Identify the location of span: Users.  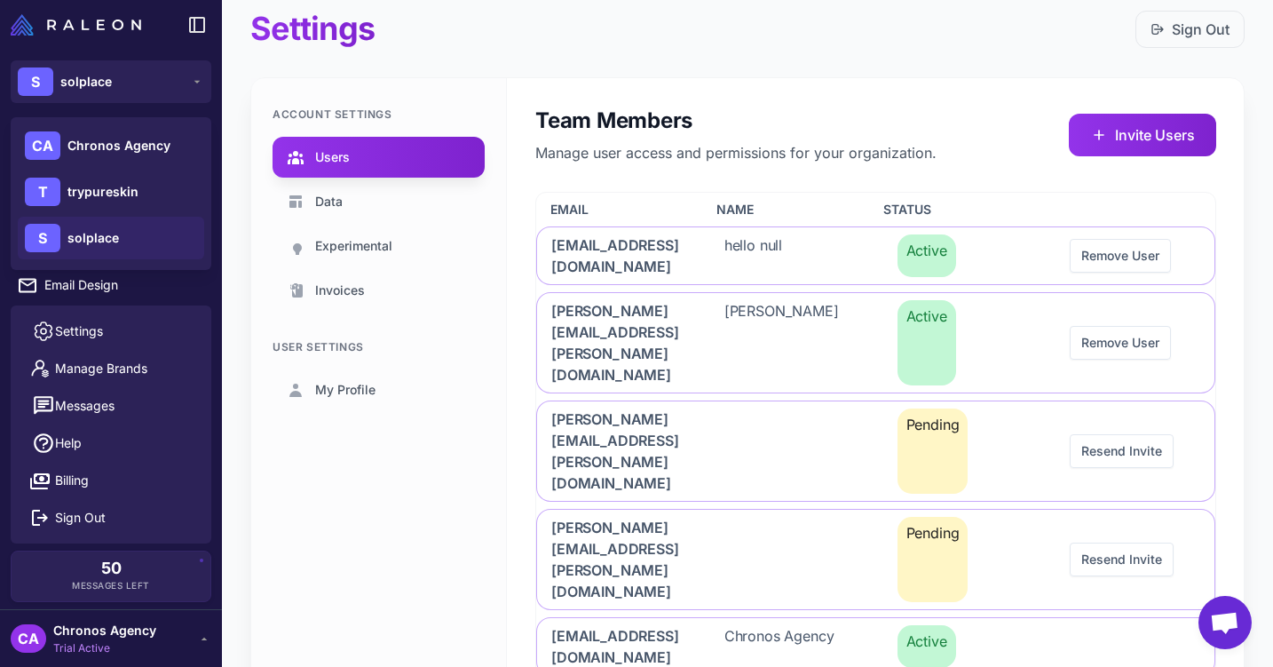
(332, 157).